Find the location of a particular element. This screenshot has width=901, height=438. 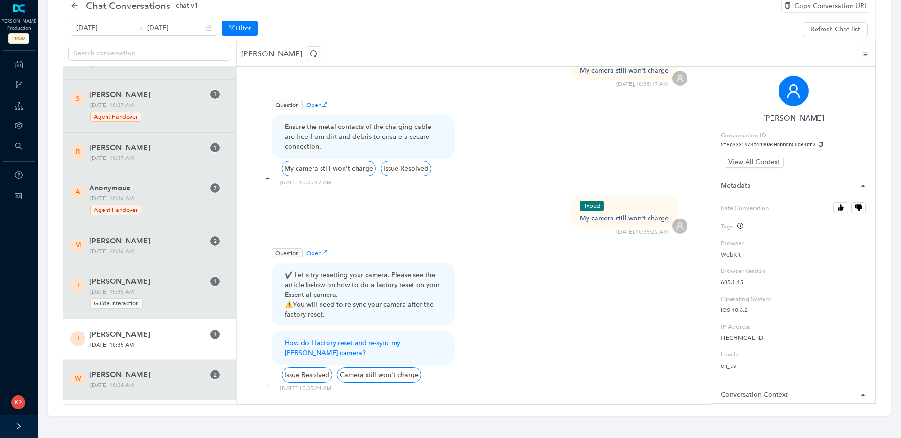

span: Conversation Context is located at coordinates (787, 395).